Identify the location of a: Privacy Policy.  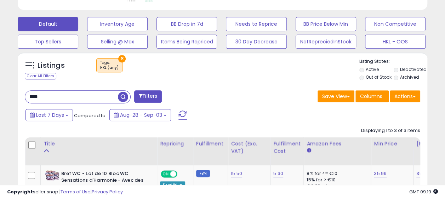
(107, 192).